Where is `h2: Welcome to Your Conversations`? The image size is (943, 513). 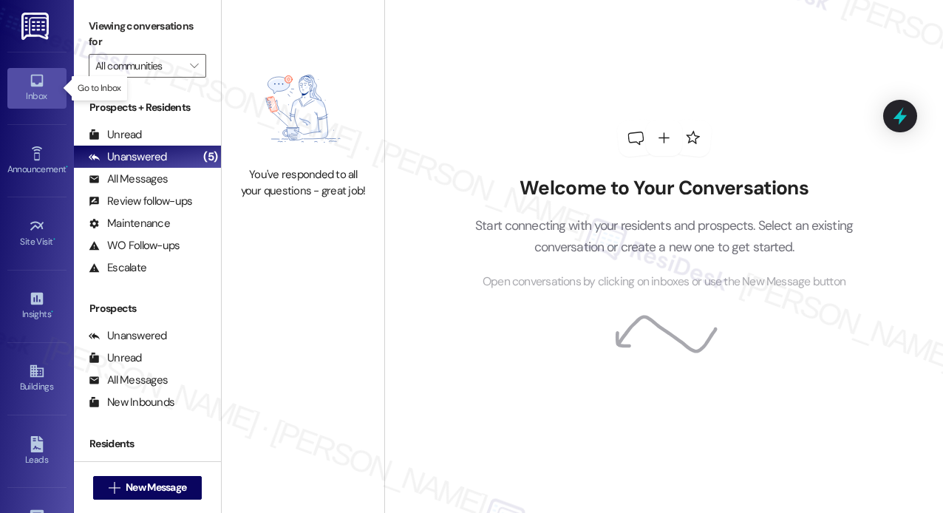
h2: Welcome to Your Conversations is located at coordinates (664, 188).